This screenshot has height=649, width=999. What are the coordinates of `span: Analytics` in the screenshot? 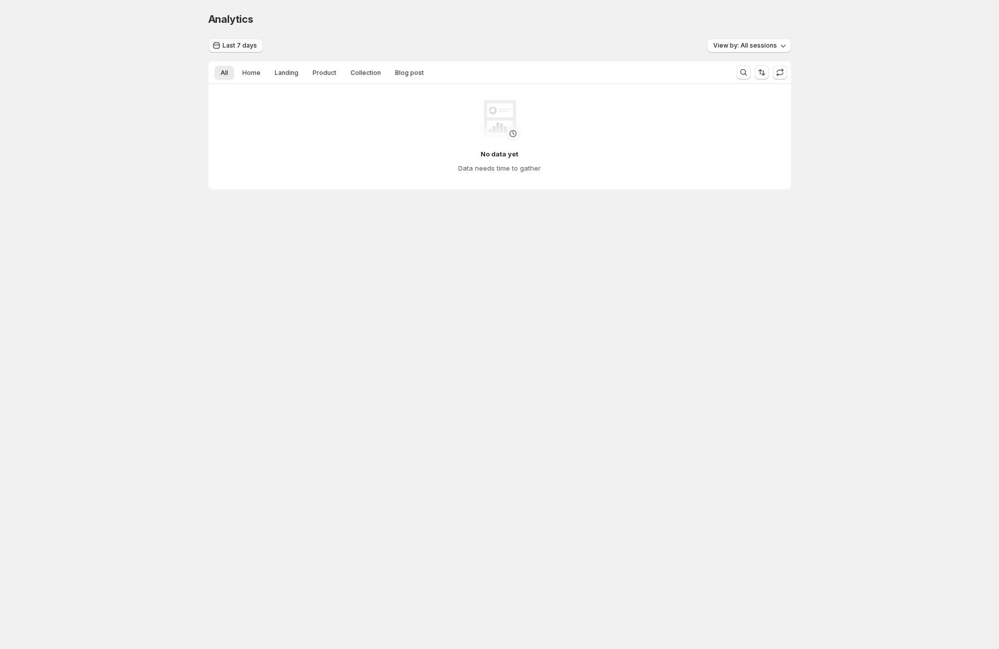 It's located at (231, 19).